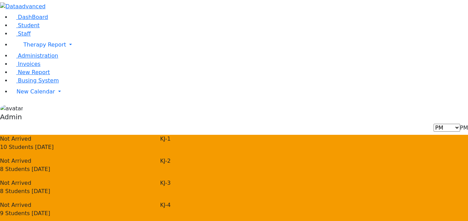 The width and height of the screenshot is (468, 221). I want to click on p: KJ-3, so click(314, 183).